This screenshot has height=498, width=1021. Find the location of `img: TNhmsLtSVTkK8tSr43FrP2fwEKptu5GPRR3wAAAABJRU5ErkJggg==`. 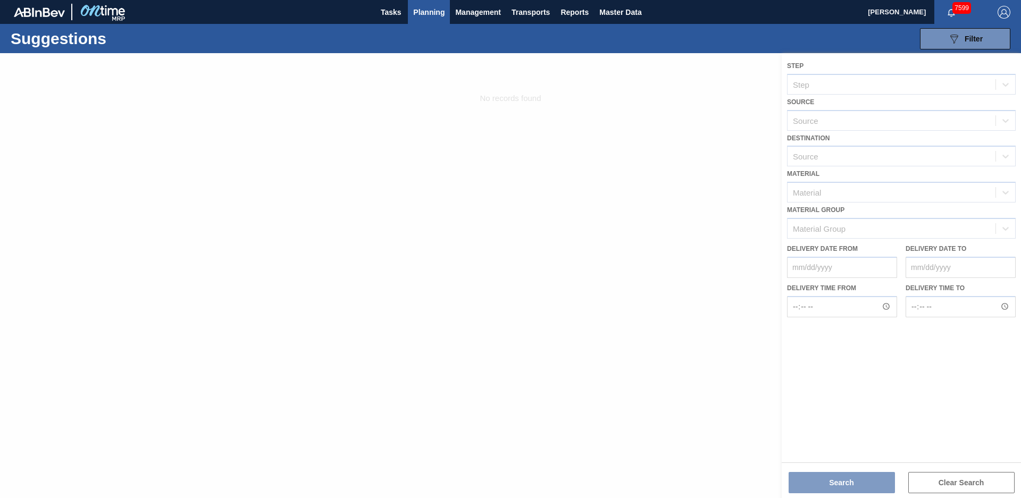

img: TNhmsLtSVTkK8tSr43FrP2fwEKptu5GPRR3wAAAABJRU5ErkJggg== is located at coordinates (39, 12).